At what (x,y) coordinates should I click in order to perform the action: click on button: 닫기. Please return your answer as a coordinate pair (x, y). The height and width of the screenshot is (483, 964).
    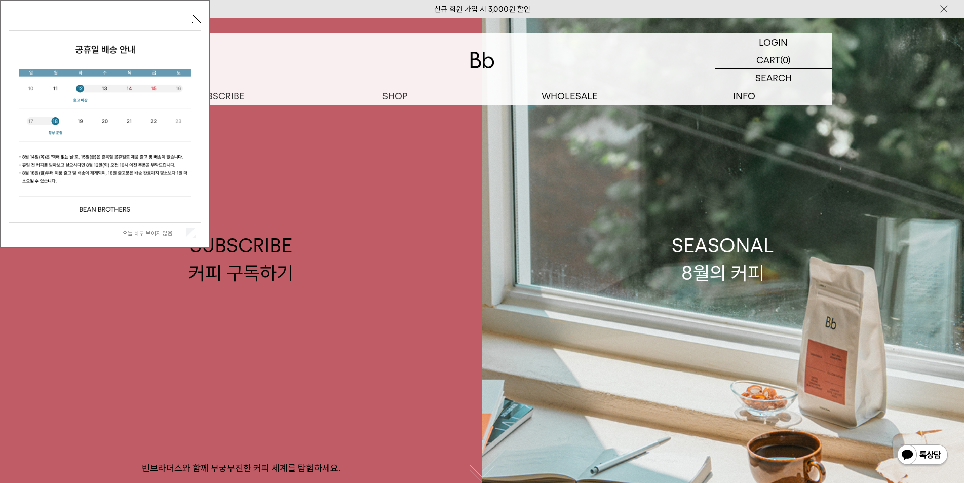
    Looking at the image, I should click on (196, 19).